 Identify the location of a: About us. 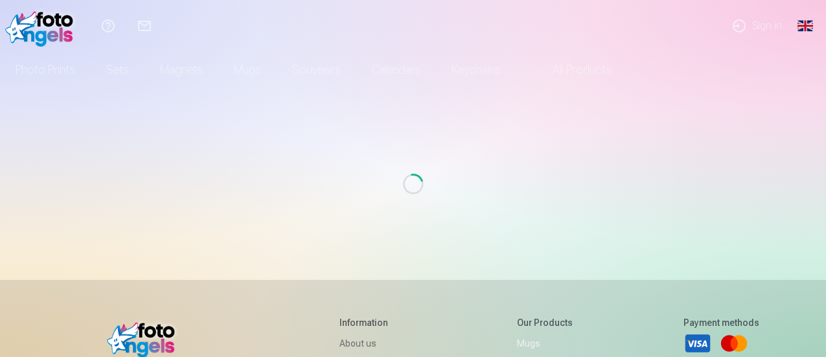
(373, 343).